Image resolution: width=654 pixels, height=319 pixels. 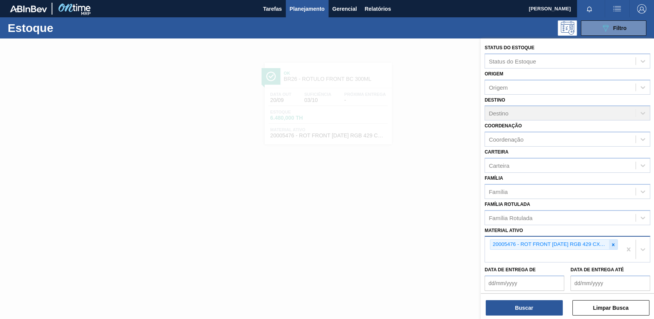 What do you see at coordinates (641, 9) in the screenshot?
I see `img: Logout` at bounding box center [641, 9].